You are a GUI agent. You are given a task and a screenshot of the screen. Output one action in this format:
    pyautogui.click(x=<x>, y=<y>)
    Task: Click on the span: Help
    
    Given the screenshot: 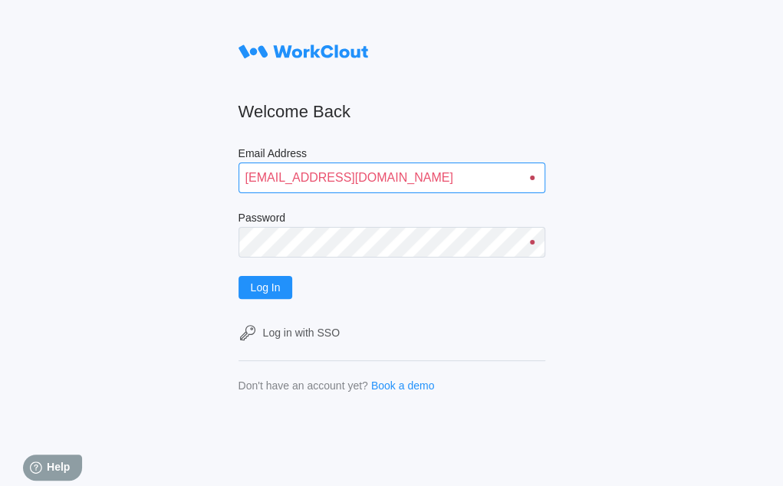 What is the action you would take?
    pyautogui.click(x=41, y=18)
    